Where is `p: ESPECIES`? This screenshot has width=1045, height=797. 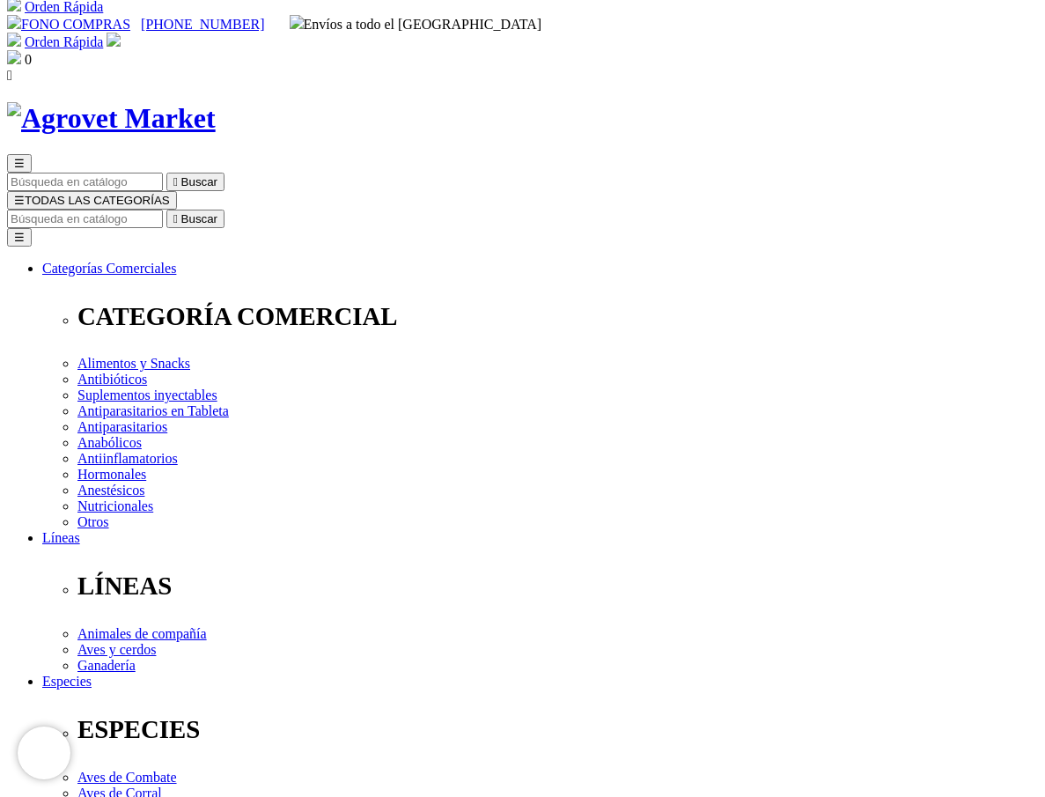
p: ESPECIES is located at coordinates (558, 729).